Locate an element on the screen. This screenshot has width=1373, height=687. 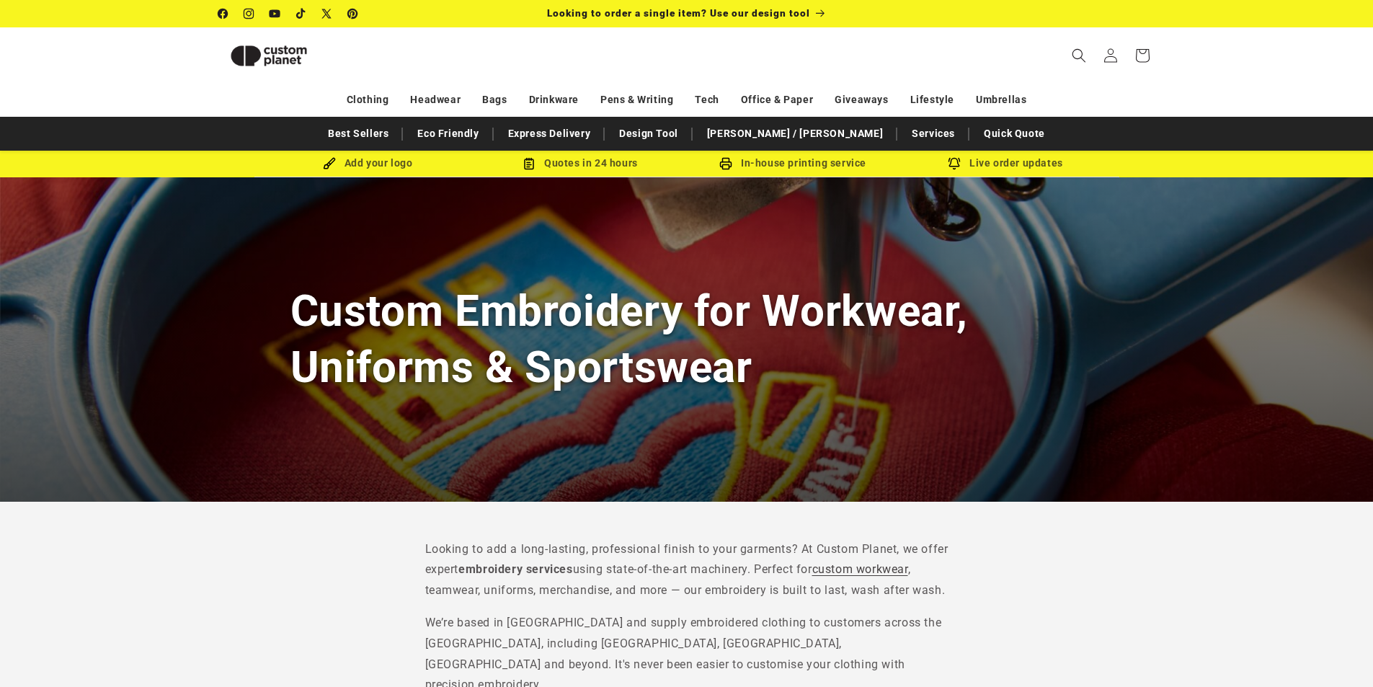
img: Order Updates Icon is located at coordinates (529, 164).